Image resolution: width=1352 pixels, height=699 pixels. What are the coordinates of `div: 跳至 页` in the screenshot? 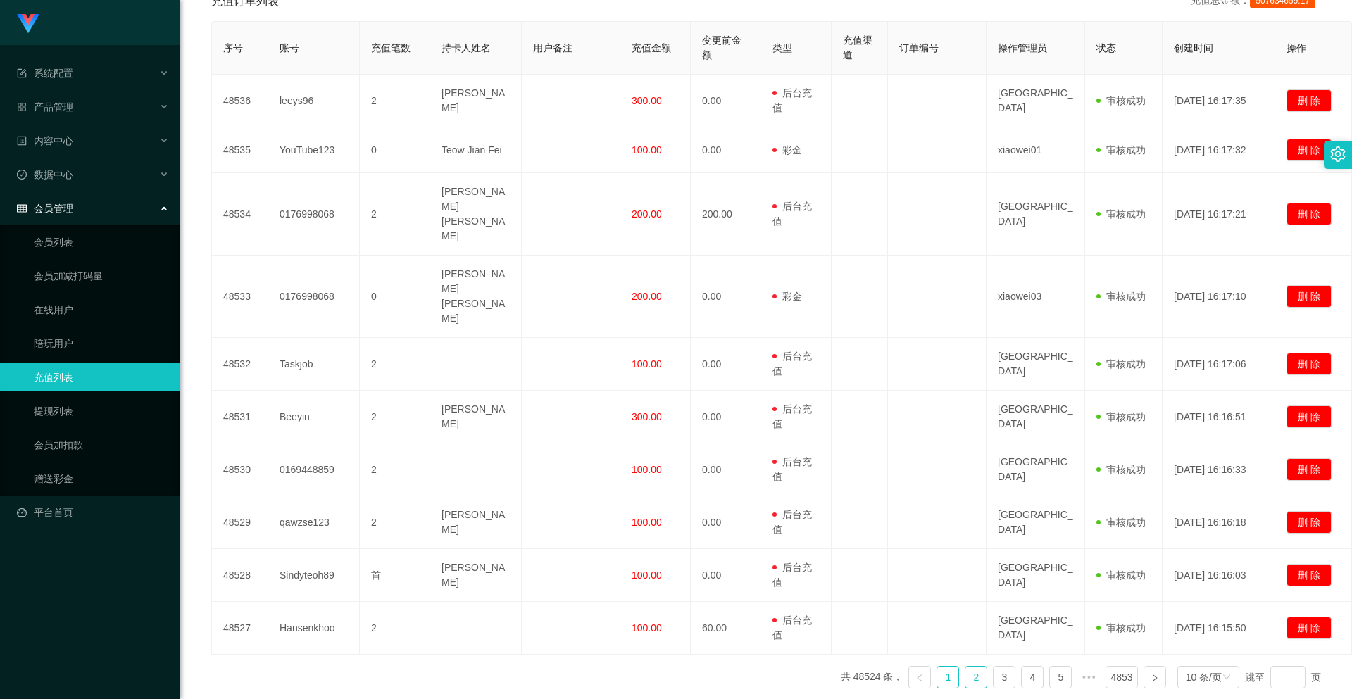 It's located at (1283, 677).